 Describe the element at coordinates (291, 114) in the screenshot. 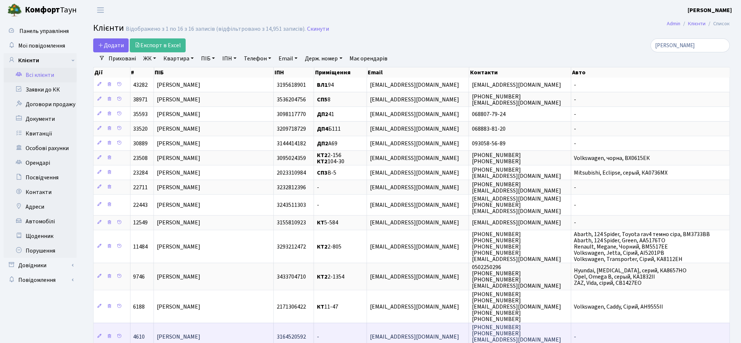

I see `span: 3098117770` at that location.